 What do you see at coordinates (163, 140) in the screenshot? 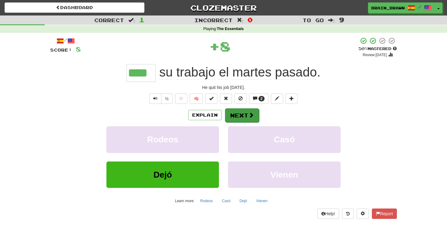
I see `span: Rodeos` at bounding box center [163, 140].